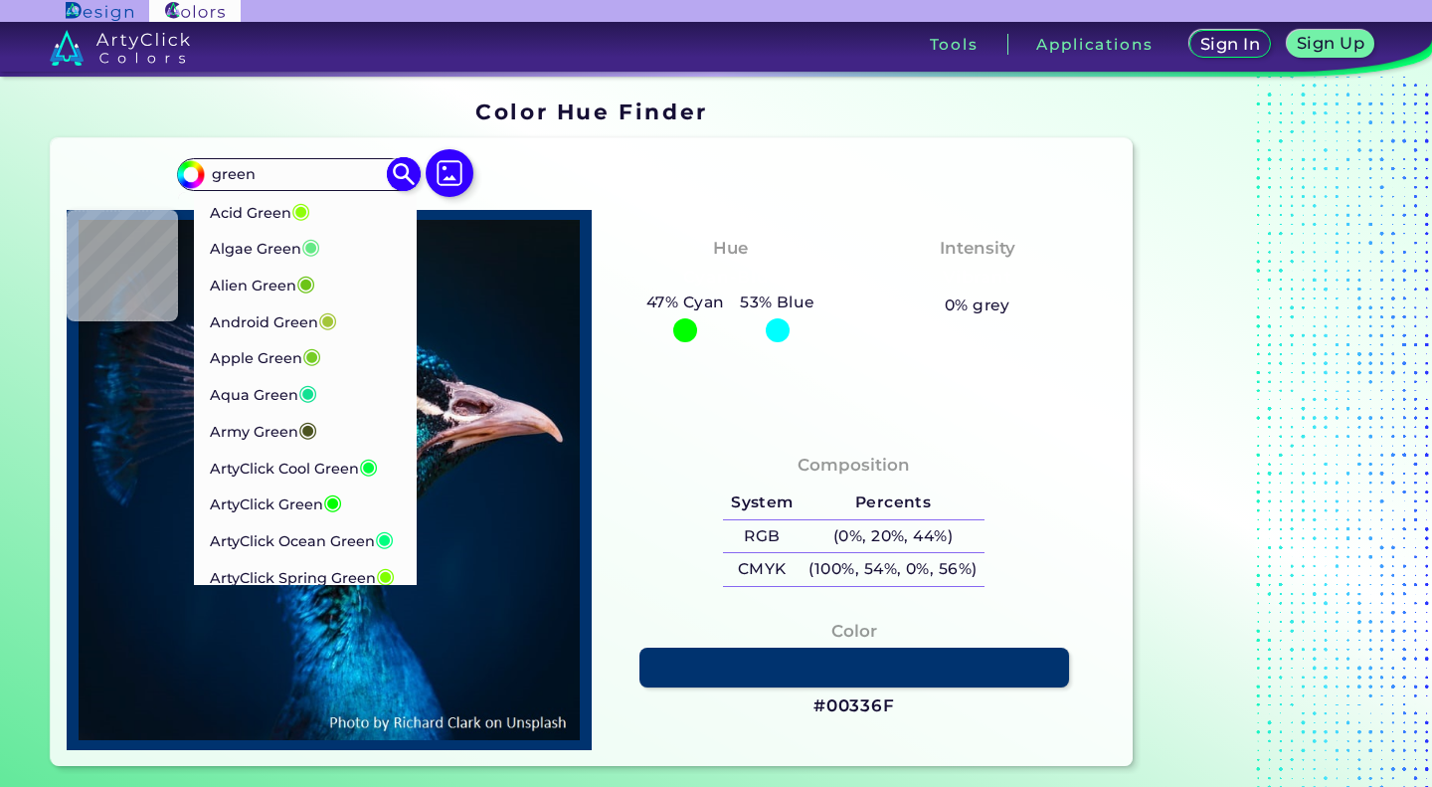 This screenshot has height=787, width=1432. Describe the element at coordinates (403, 174) in the screenshot. I see `img: icon search` at that location.